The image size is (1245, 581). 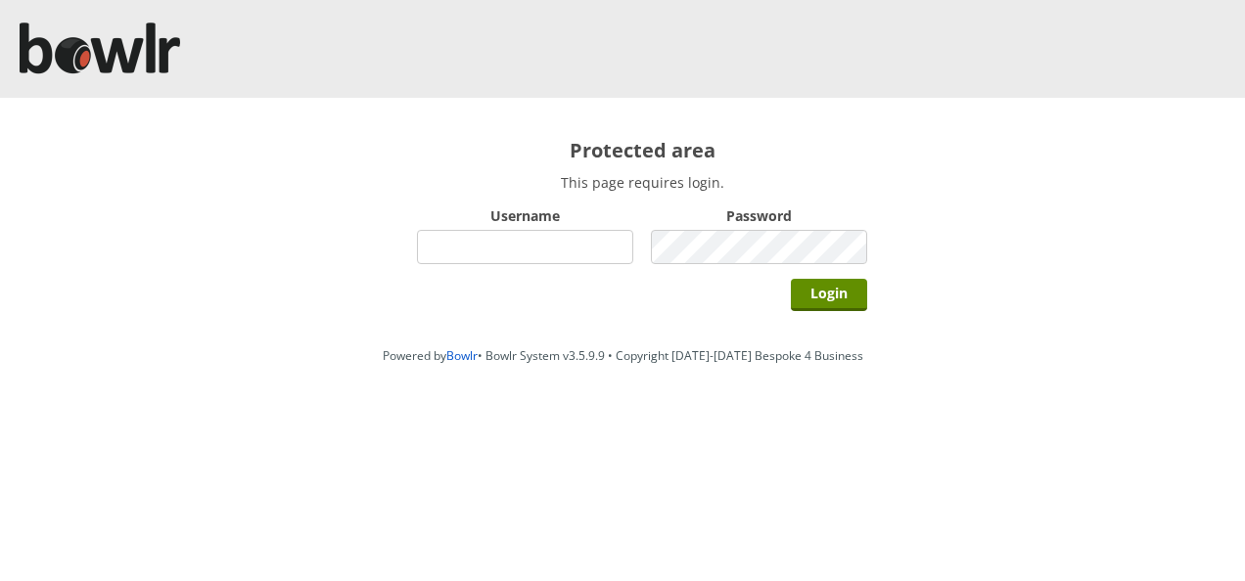 What do you see at coordinates (525, 215) in the screenshot?
I see `label: Username` at bounding box center [525, 215].